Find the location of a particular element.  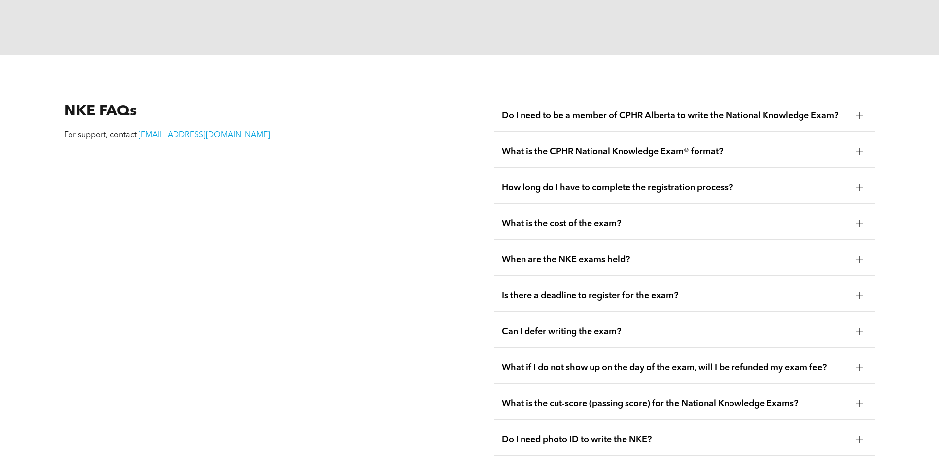

span: When are the NKE exams held? is located at coordinates (675, 260).